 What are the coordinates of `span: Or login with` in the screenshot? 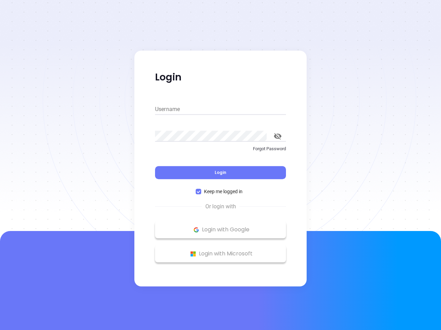 It's located at (220, 207).